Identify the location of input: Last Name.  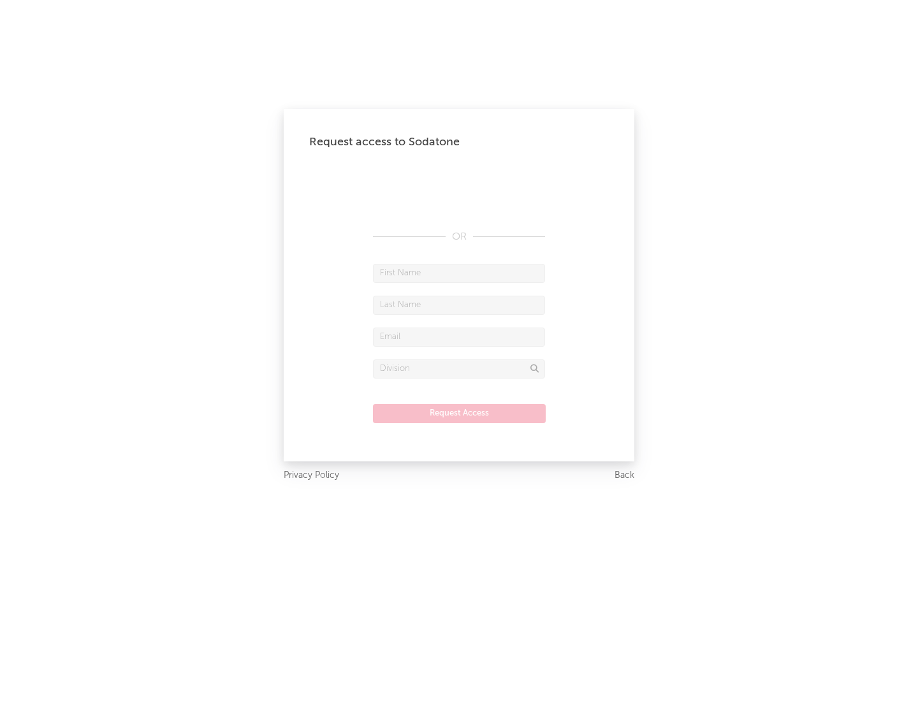
(459, 305).